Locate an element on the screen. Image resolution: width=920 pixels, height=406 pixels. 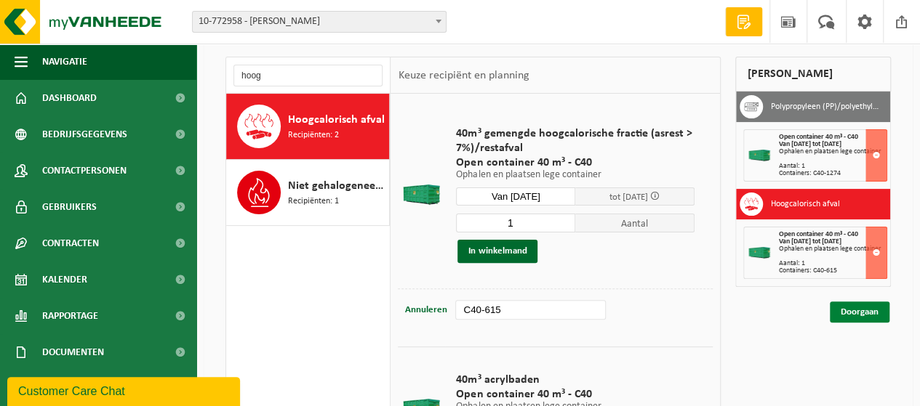
button: In winkelmand is located at coordinates (497, 252).